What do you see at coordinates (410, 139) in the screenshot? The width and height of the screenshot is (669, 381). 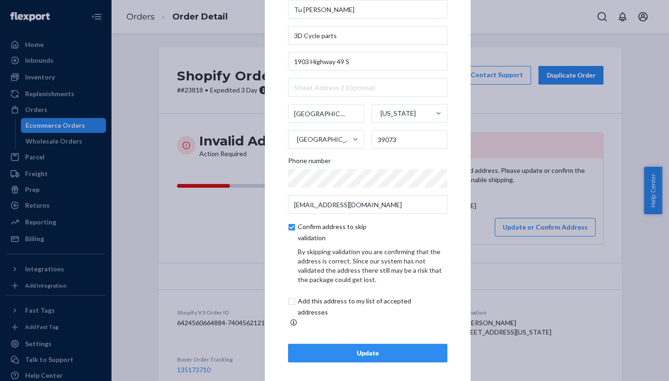 I see `input: ZIP Code` at bounding box center [410, 139].